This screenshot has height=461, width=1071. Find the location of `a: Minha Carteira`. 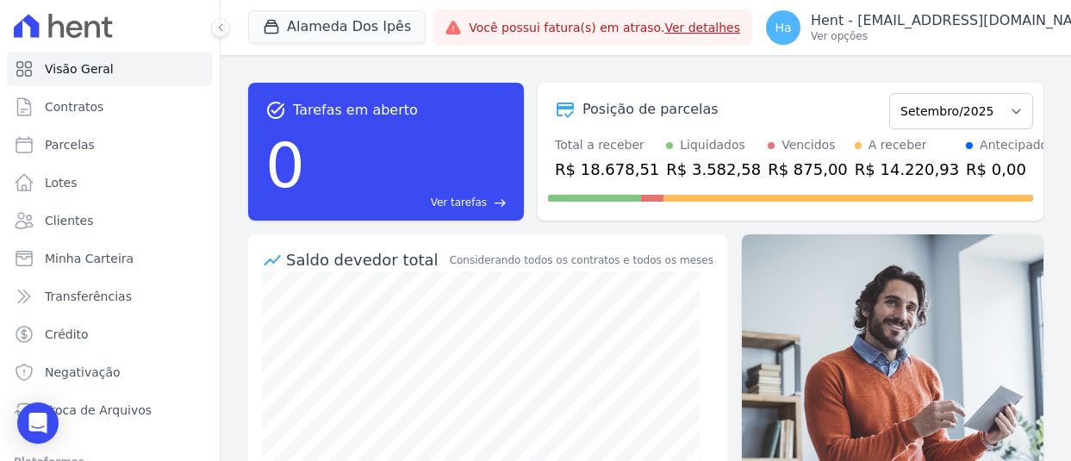

a: Minha Carteira is located at coordinates (109, 258).